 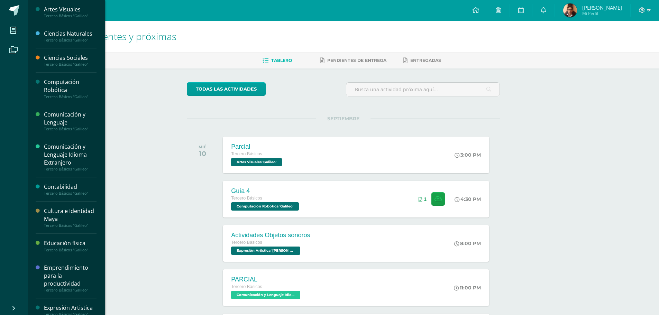 What do you see at coordinates (357, 60) in the screenshot?
I see `span: Pendientes de entrega` at bounding box center [357, 60].